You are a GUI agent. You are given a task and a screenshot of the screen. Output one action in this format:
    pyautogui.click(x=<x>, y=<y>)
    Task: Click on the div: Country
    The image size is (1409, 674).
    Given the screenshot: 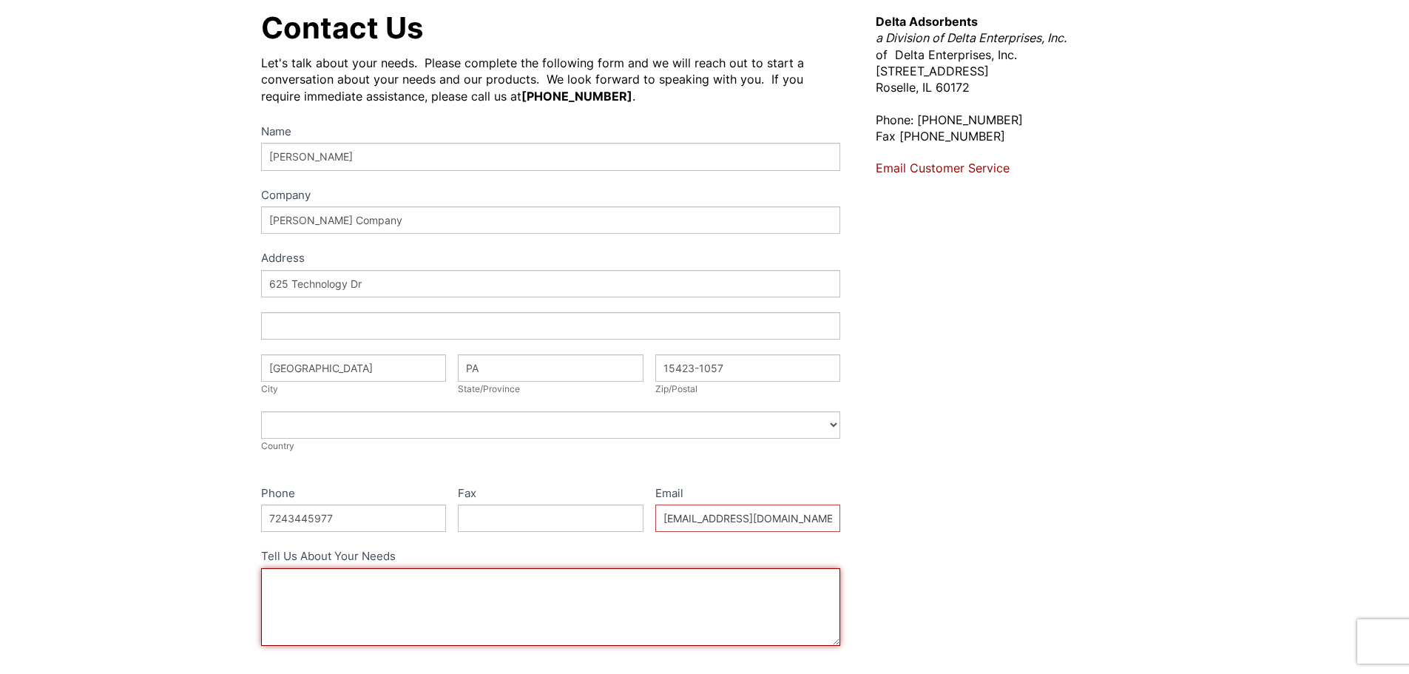 What is the action you would take?
    pyautogui.click(x=551, y=446)
    